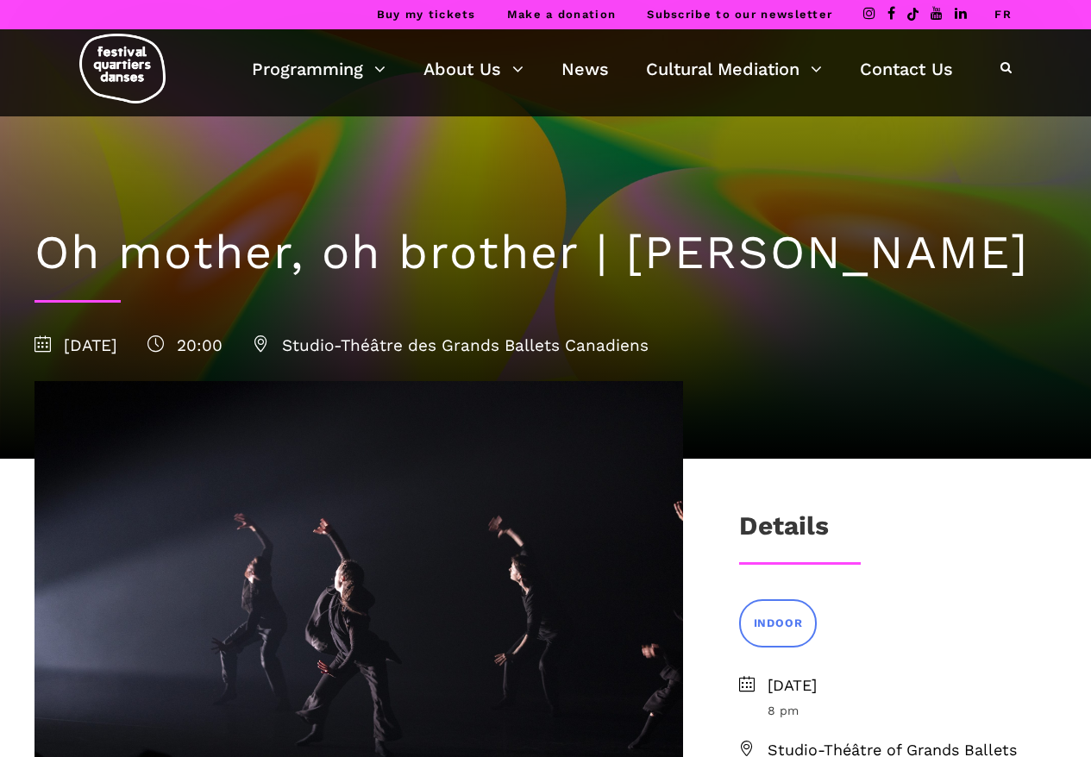 Image resolution: width=1091 pixels, height=757 pixels. What do you see at coordinates (473, 69) in the screenshot?
I see `a: About Us` at bounding box center [473, 69].